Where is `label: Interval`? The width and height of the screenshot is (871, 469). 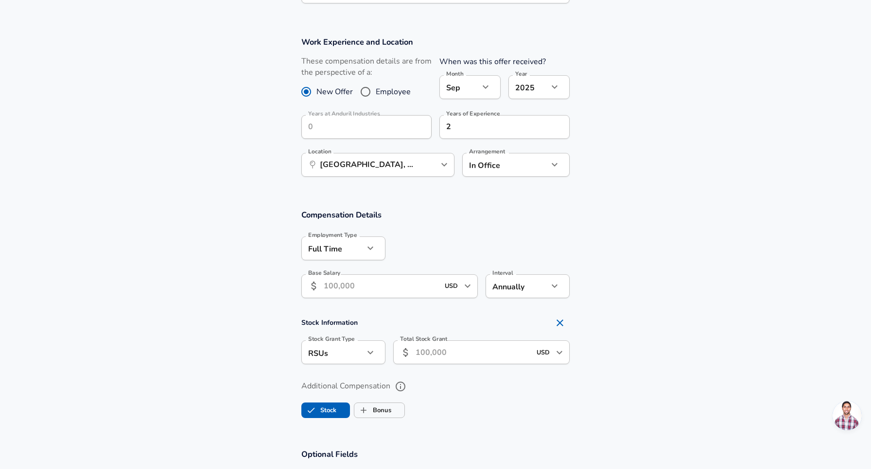 label: Interval is located at coordinates (502, 273).